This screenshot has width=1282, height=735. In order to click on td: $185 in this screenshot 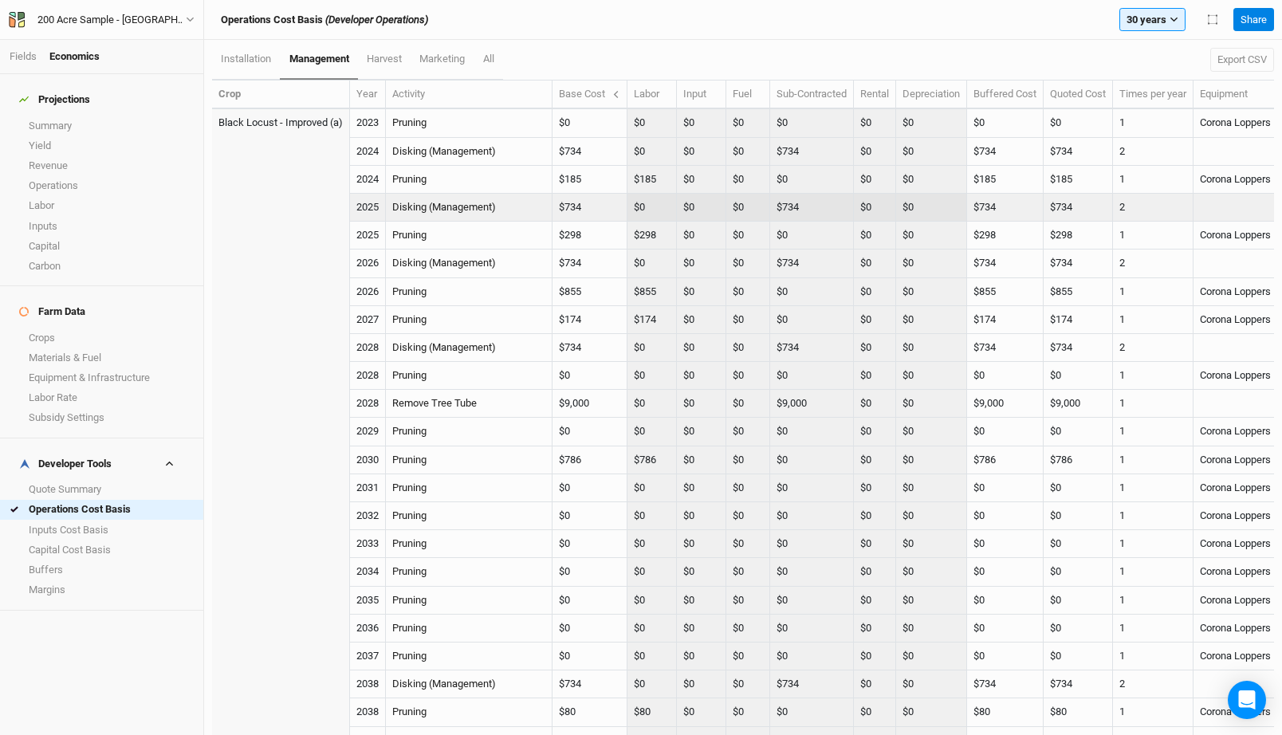, I will do `click(1078, 179)`.